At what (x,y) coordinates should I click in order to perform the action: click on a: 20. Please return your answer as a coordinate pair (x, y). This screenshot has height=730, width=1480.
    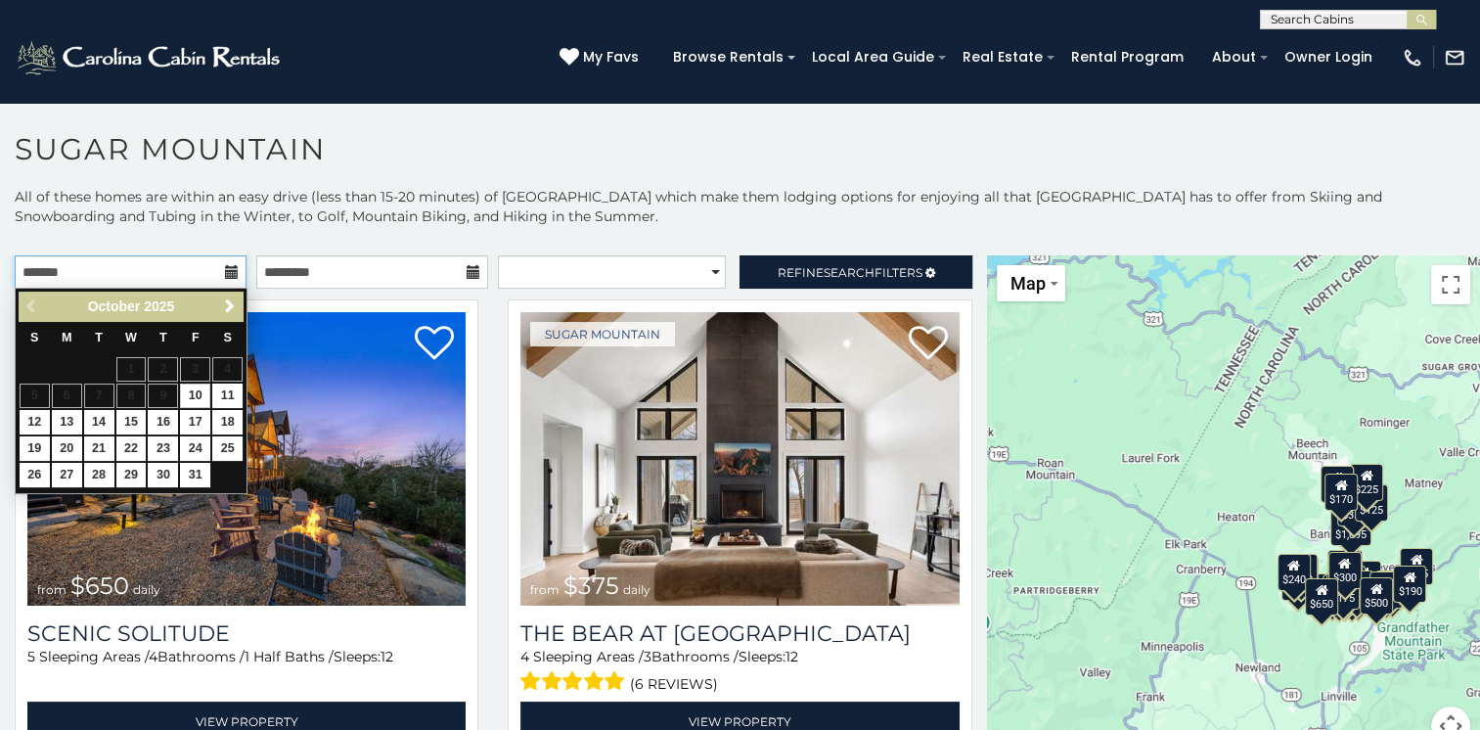
    Looking at the image, I should click on (67, 448).